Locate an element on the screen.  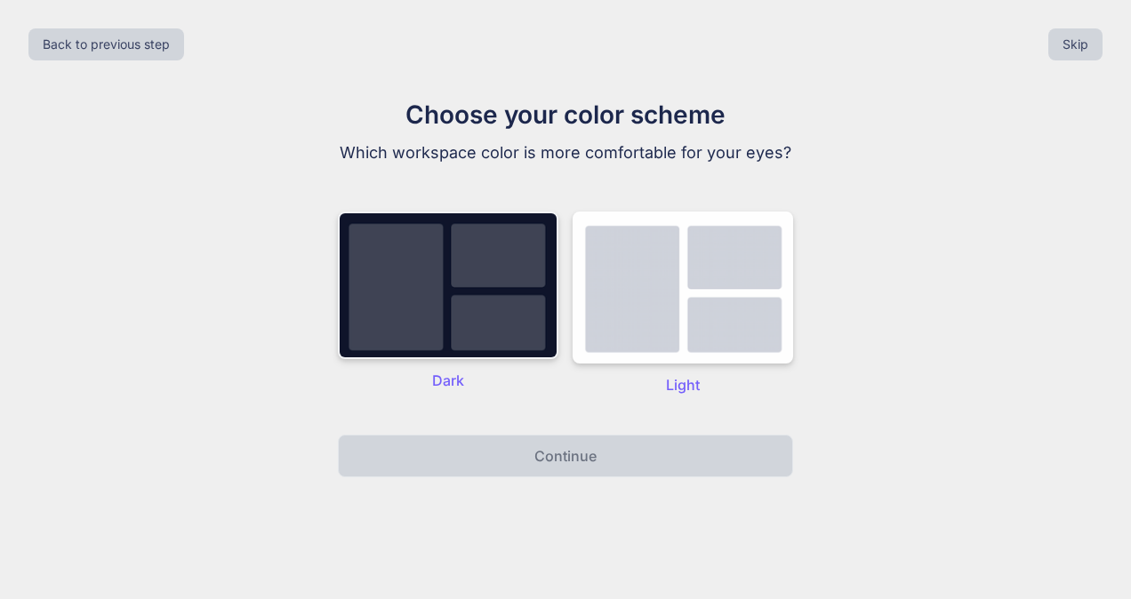
button: Back to previous step is located at coordinates (106, 44).